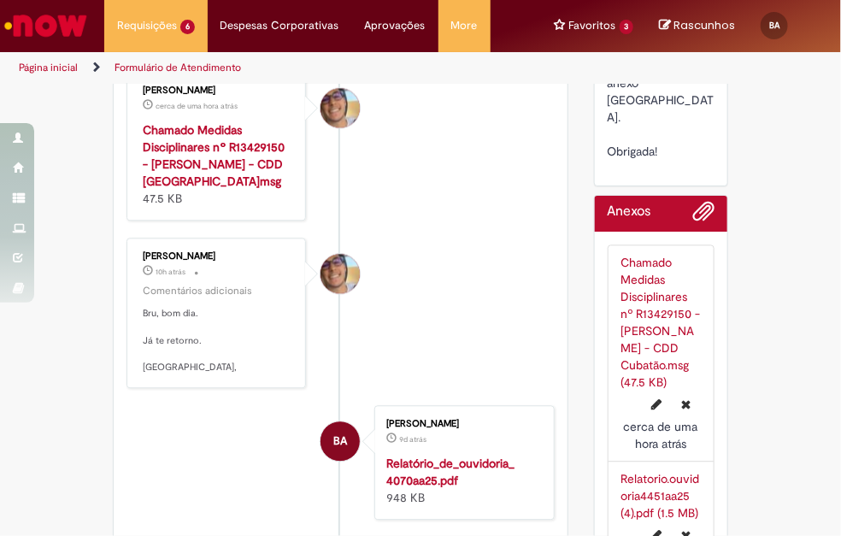 The width and height of the screenshot is (841, 536). I want to click on ul: Trilhas de página, so click(210, 67).